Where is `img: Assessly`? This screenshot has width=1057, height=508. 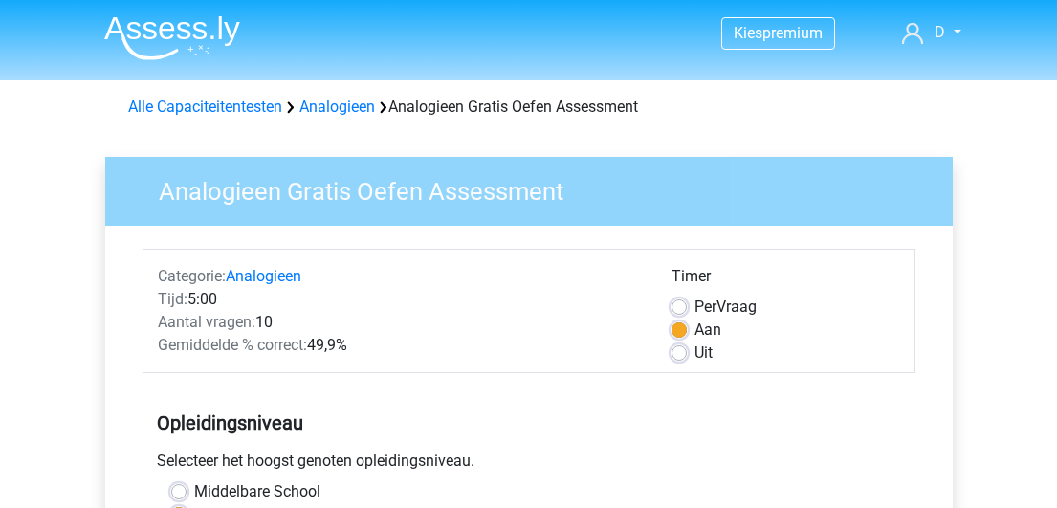
img: Assessly is located at coordinates (172, 37).